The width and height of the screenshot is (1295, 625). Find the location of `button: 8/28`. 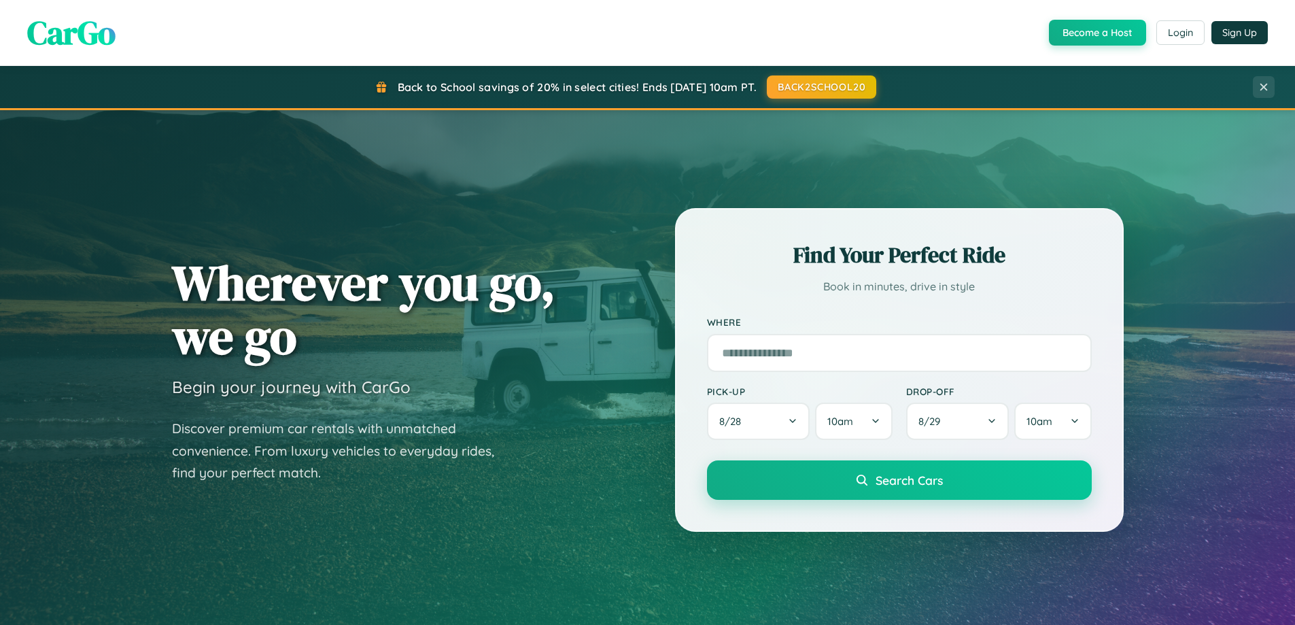

button: 8/28 is located at coordinates (759, 421).